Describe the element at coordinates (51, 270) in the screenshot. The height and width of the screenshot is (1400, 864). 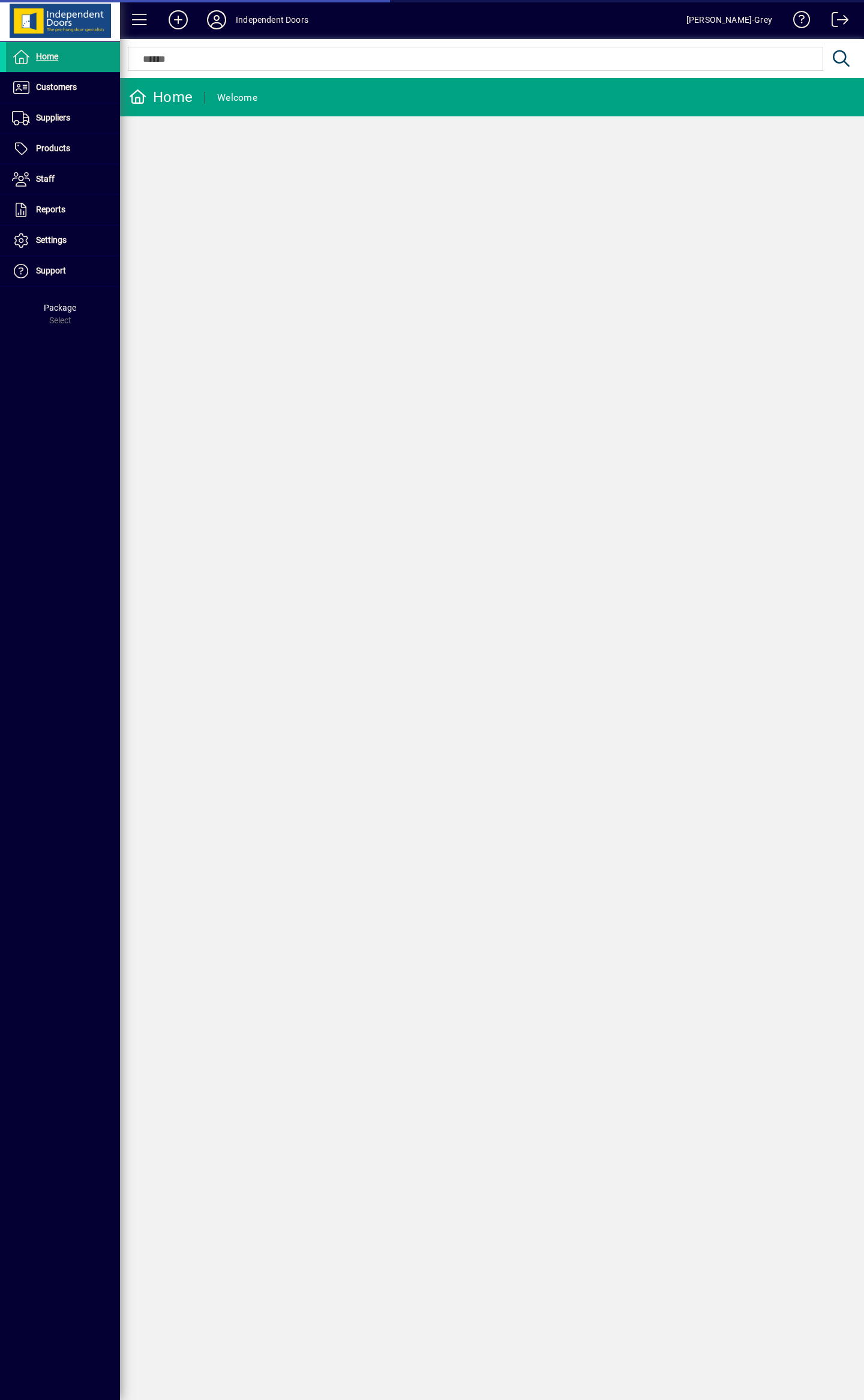
I see `span: Support` at that location.